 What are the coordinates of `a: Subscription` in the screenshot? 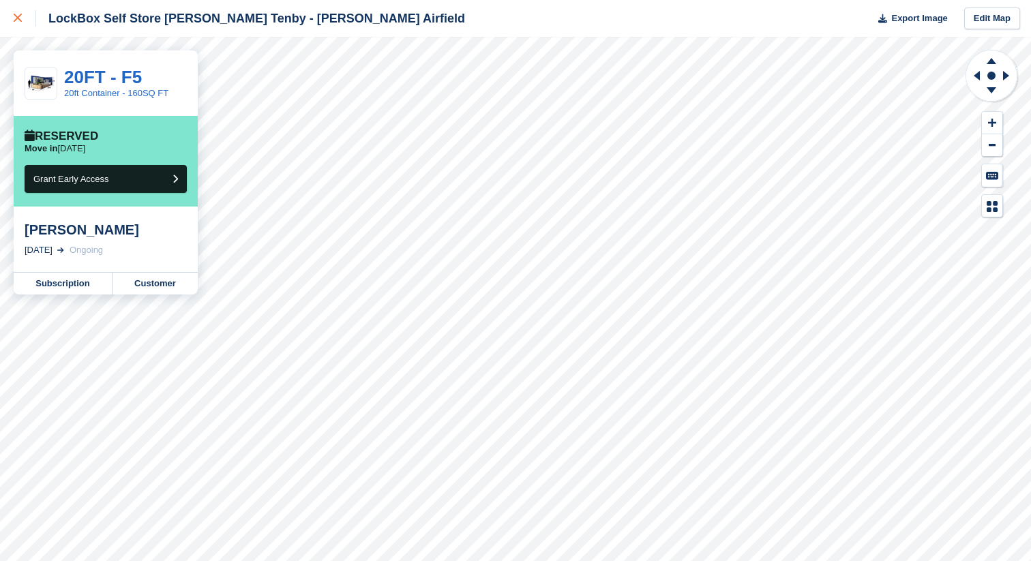 It's located at (63, 284).